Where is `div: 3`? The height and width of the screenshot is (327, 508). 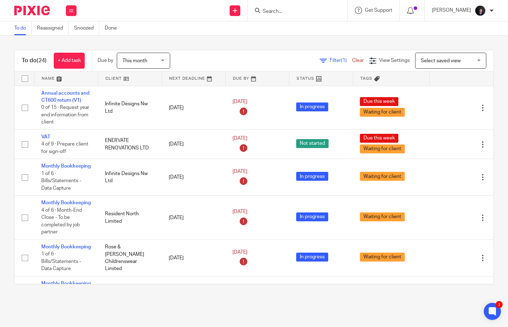 div: 3 is located at coordinates (499, 305).